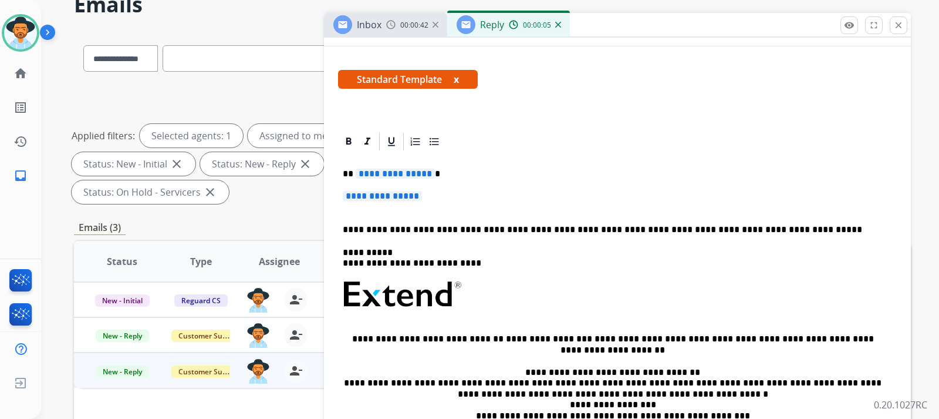 The height and width of the screenshot is (419, 939). I want to click on span: Inbox, so click(369, 25).